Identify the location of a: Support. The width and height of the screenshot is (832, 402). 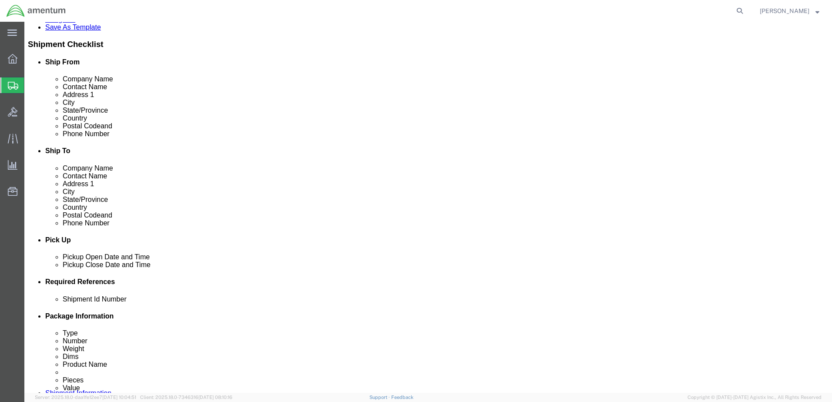
(380, 397).